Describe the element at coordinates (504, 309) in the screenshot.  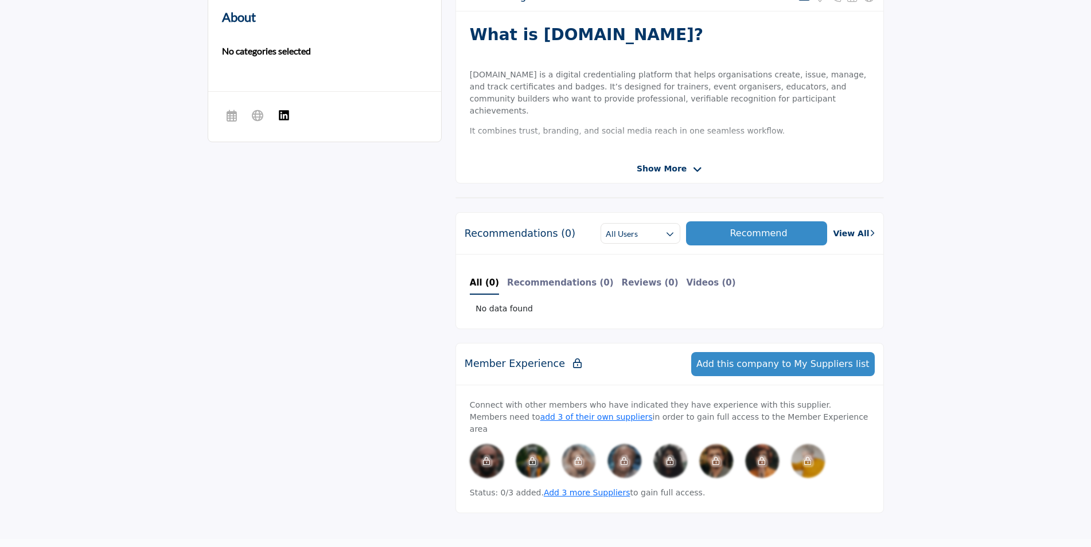
I see `span: No data found` at that location.